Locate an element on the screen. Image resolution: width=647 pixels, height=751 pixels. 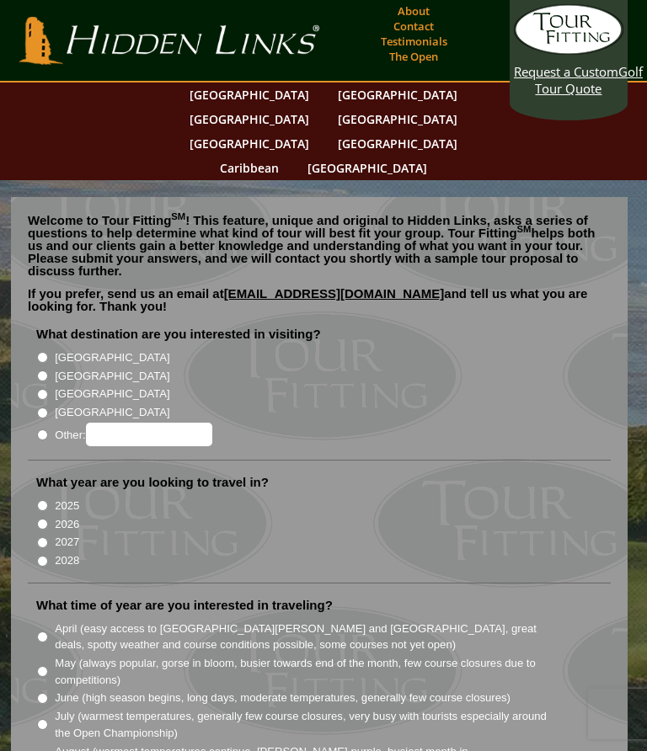
p: If you prefer, send us an email at and tell us what you are looking for. Thank you! is located at coordinates (319, 306).